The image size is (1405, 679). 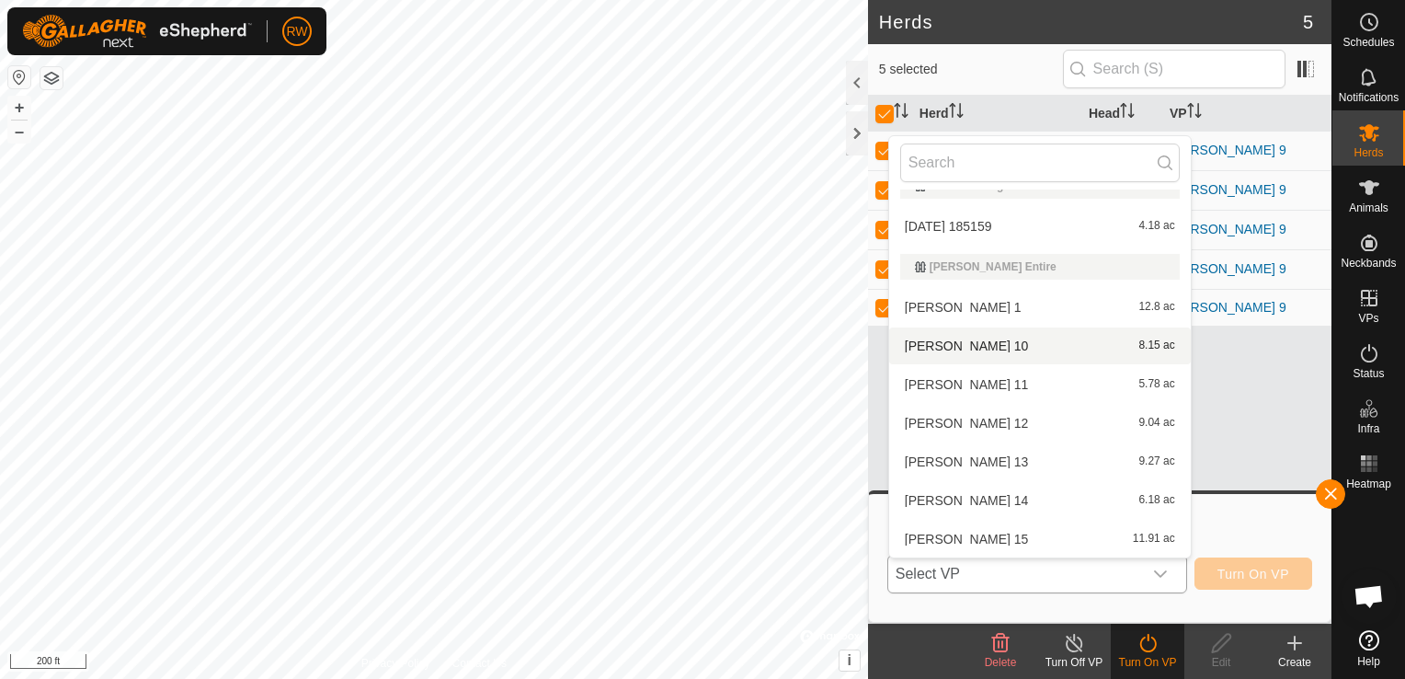 What do you see at coordinates (997, 113) in the screenshot?
I see `th: Herd` at bounding box center [997, 113].